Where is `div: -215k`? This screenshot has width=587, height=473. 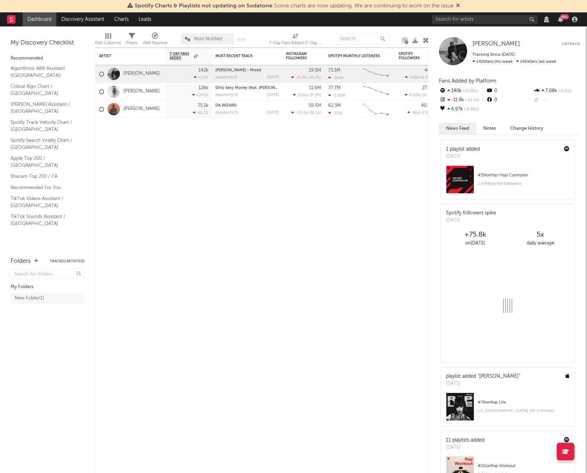 div: -215k is located at coordinates (335, 113).